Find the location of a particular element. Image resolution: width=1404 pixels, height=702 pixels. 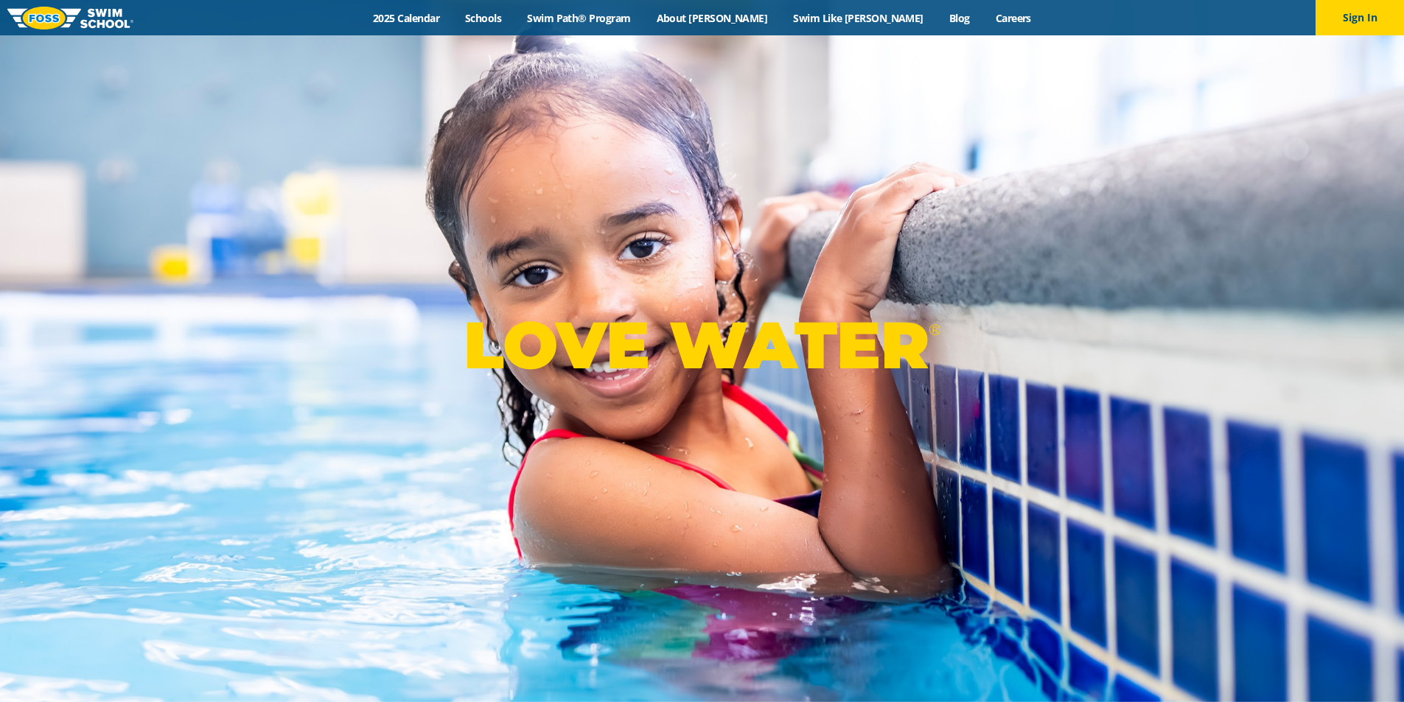

a: Swim Path® Program is located at coordinates (578, 18).